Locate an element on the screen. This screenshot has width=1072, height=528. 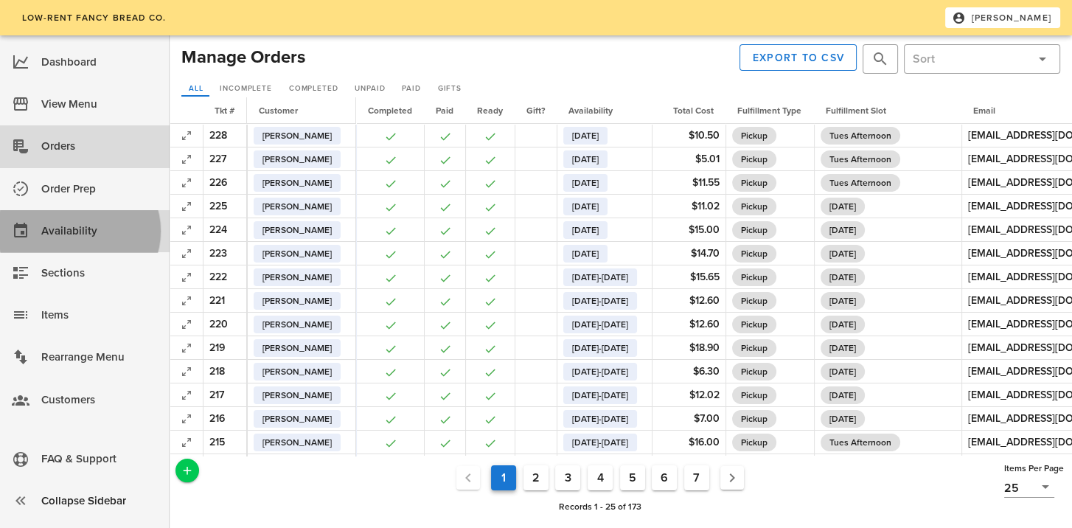
td: 220 is located at coordinates (225, 325).